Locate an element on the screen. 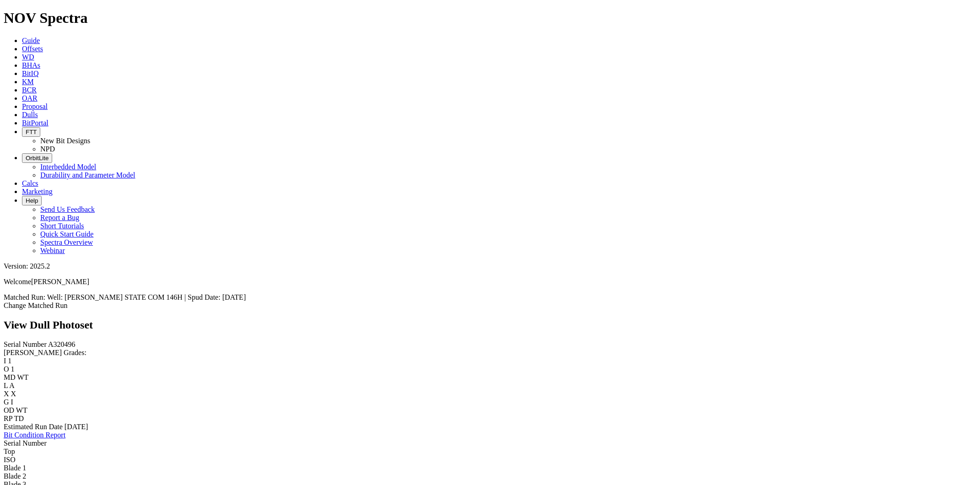 The image size is (972, 485). label: O is located at coordinates (6, 369).